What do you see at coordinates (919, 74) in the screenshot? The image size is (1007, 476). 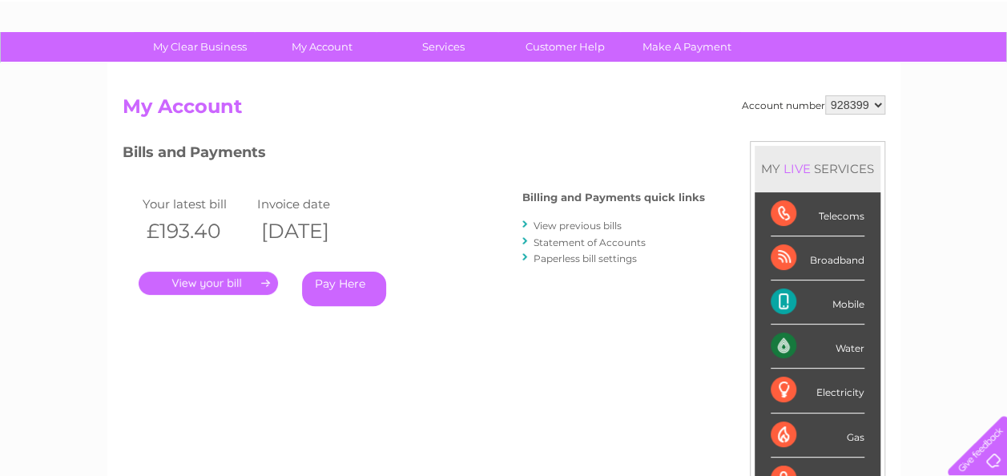 I see `a: Contact` at bounding box center [919, 74].